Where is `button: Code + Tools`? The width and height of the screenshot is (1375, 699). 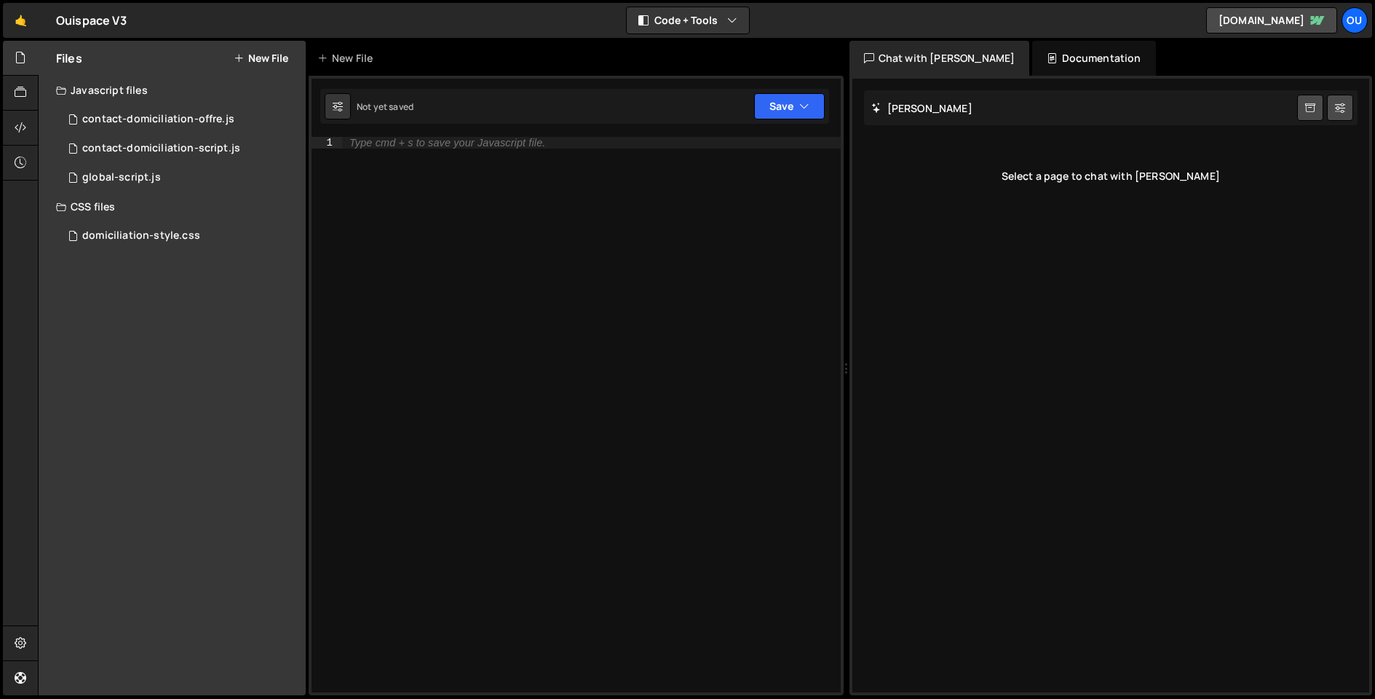 button: Code + Tools is located at coordinates (688, 20).